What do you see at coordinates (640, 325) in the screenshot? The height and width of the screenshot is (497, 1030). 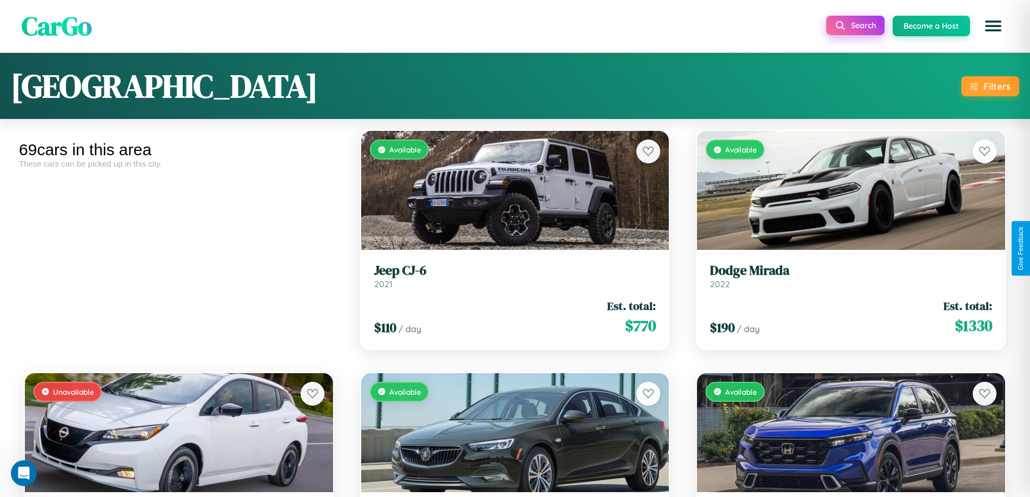 I see `span: $ 770` at bounding box center [640, 325].